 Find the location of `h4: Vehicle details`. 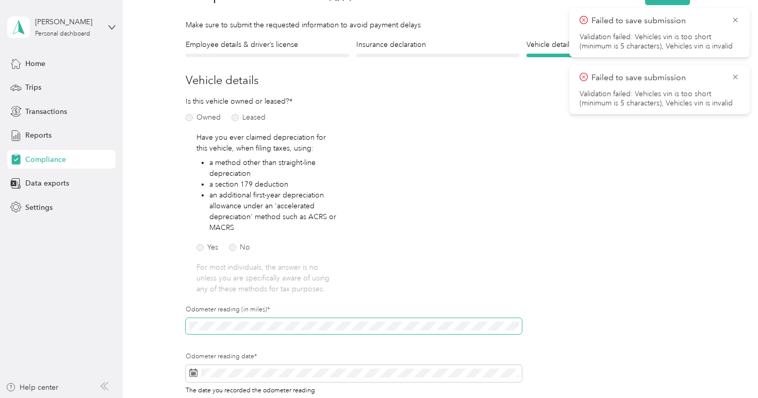

h4: Vehicle details is located at coordinates (608, 44).